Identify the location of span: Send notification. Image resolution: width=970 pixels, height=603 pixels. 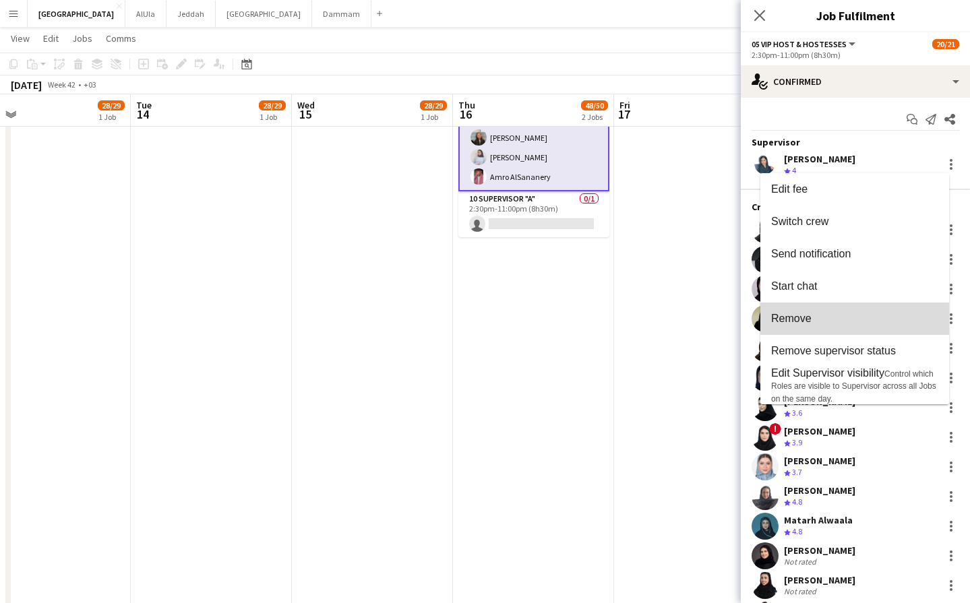
(811, 253).